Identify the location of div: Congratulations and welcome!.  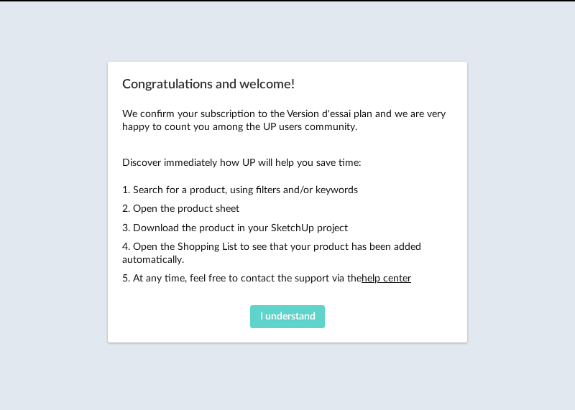
(287, 203).